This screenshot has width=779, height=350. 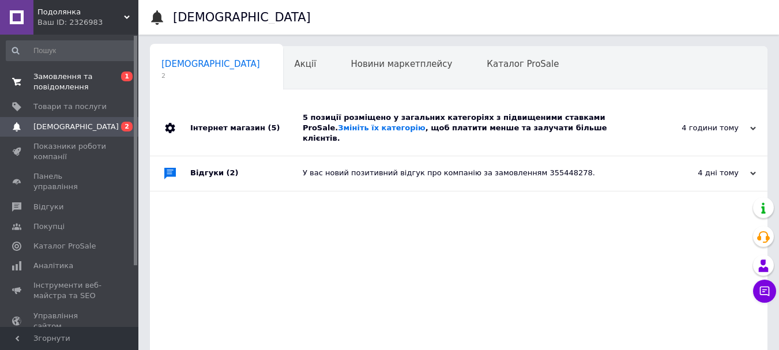 What do you see at coordinates (698, 173) in the screenshot?
I see `div: 4 дні тому` at bounding box center [698, 173].